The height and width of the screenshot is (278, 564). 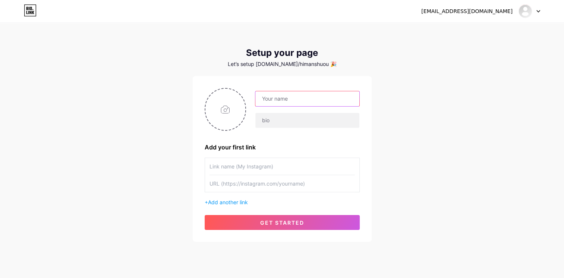 What do you see at coordinates (307, 120) in the screenshot?
I see `input: bio` at bounding box center [307, 120].